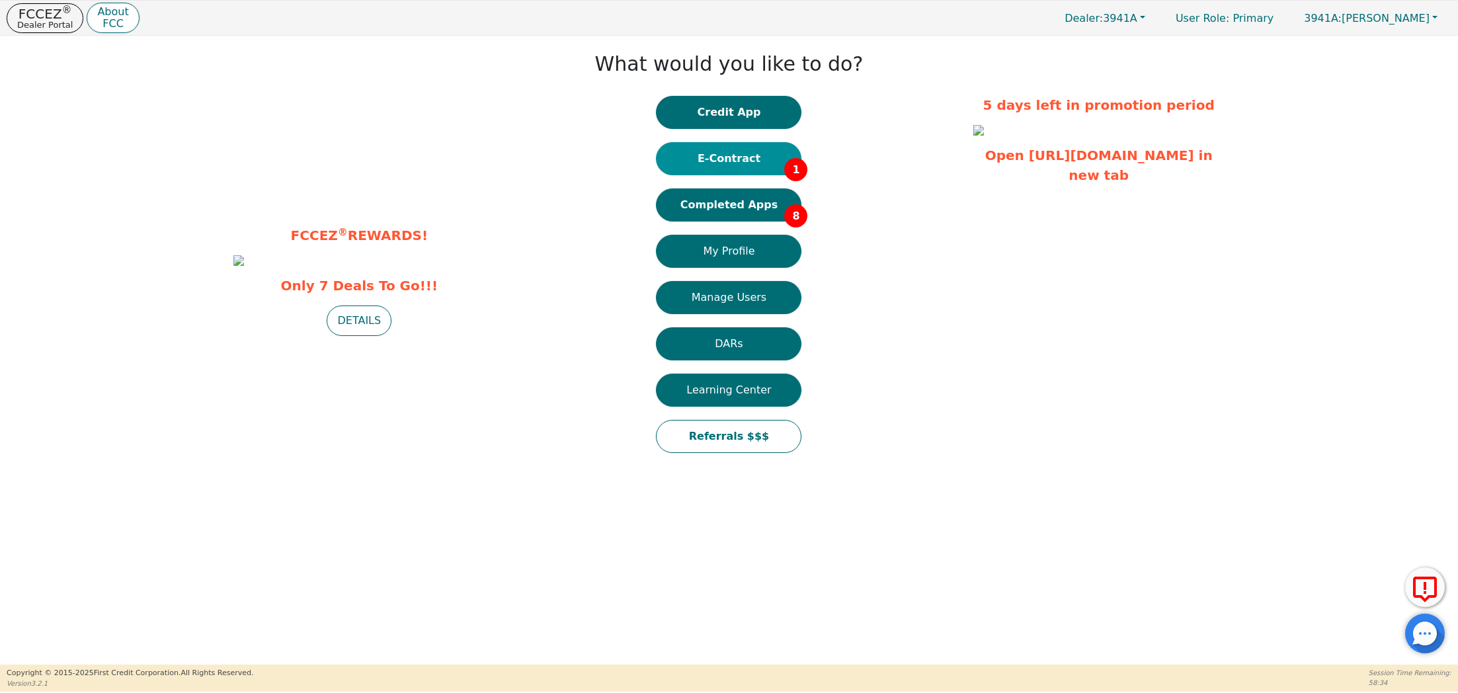  Describe the element at coordinates (729, 344) in the screenshot. I see `button: DARs` at that location.